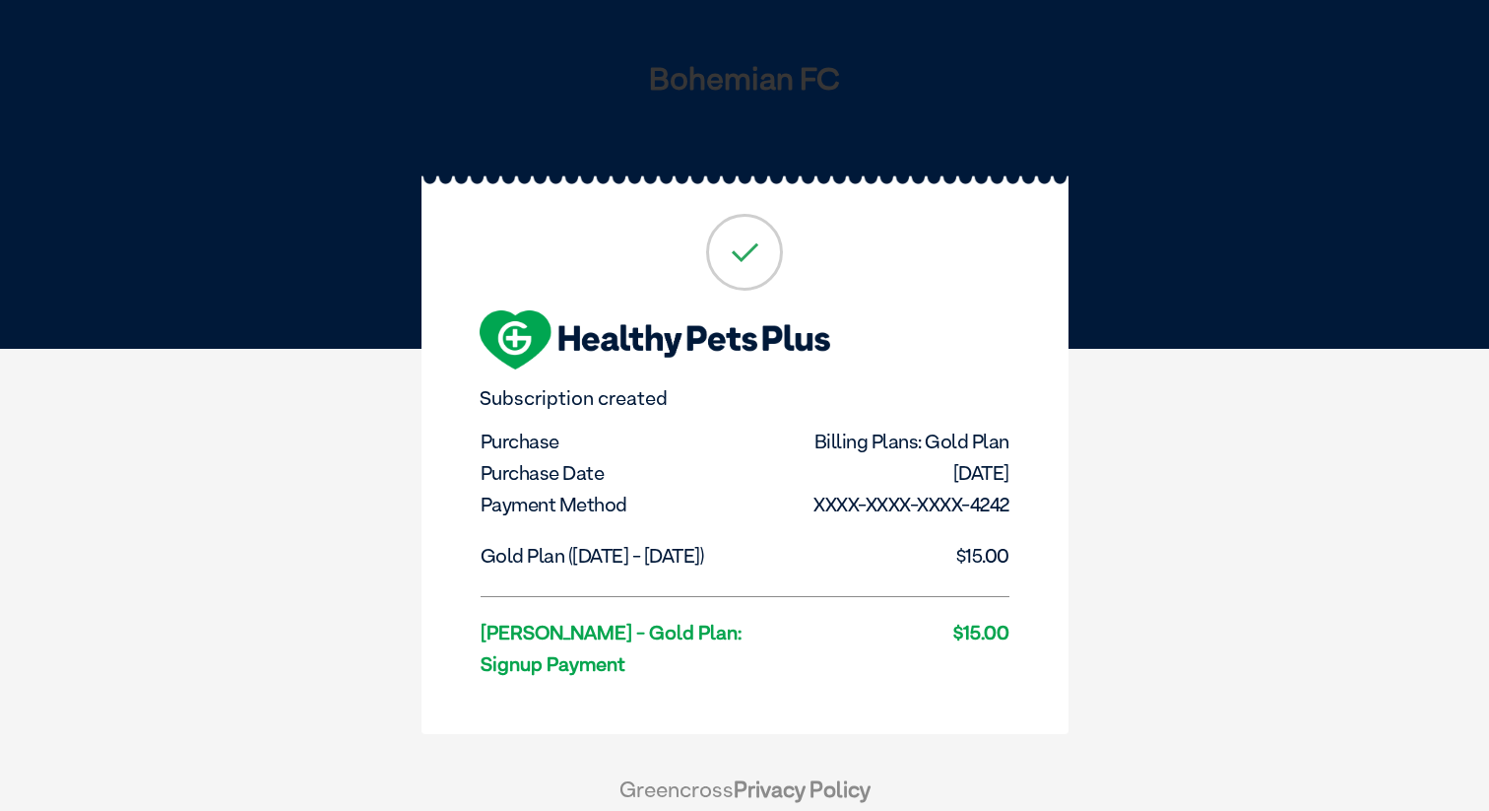 Image resolution: width=1489 pixels, height=811 pixels. What do you see at coordinates (612, 473) in the screenshot?
I see `dt: Purchase Date` at bounding box center [612, 473].